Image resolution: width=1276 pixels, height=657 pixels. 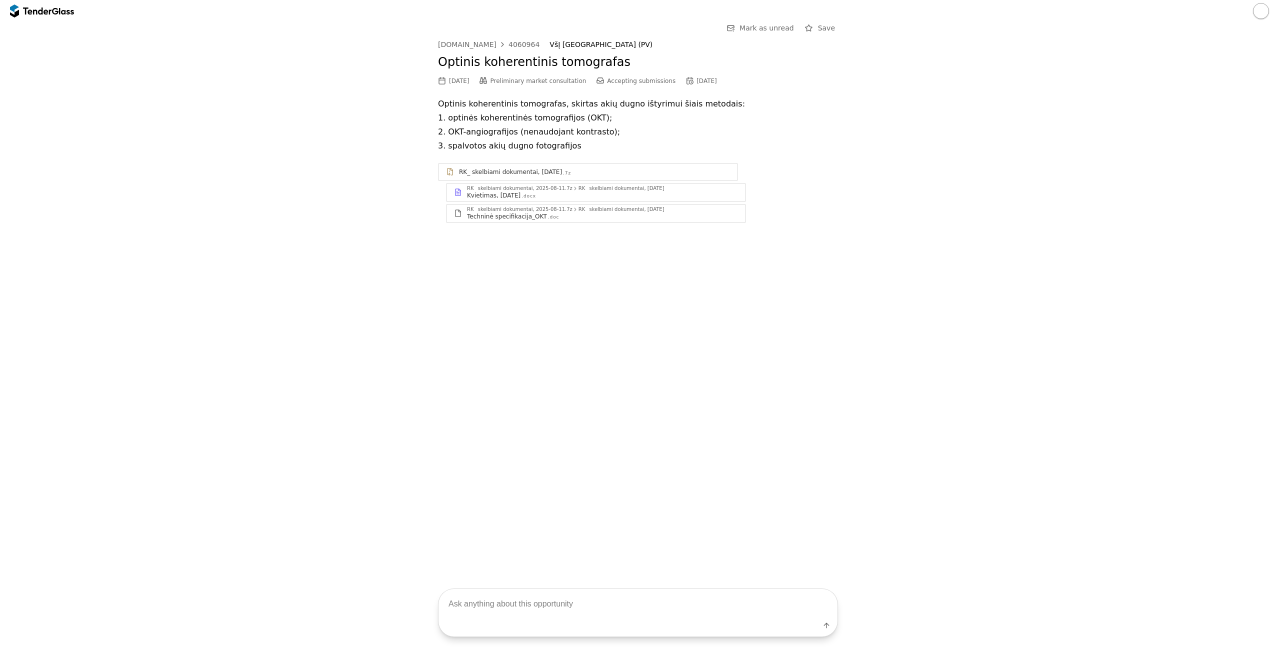 What do you see at coordinates (528, 196) in the screenshot?
I see `div: .docx` at bounding box center [528, 196].